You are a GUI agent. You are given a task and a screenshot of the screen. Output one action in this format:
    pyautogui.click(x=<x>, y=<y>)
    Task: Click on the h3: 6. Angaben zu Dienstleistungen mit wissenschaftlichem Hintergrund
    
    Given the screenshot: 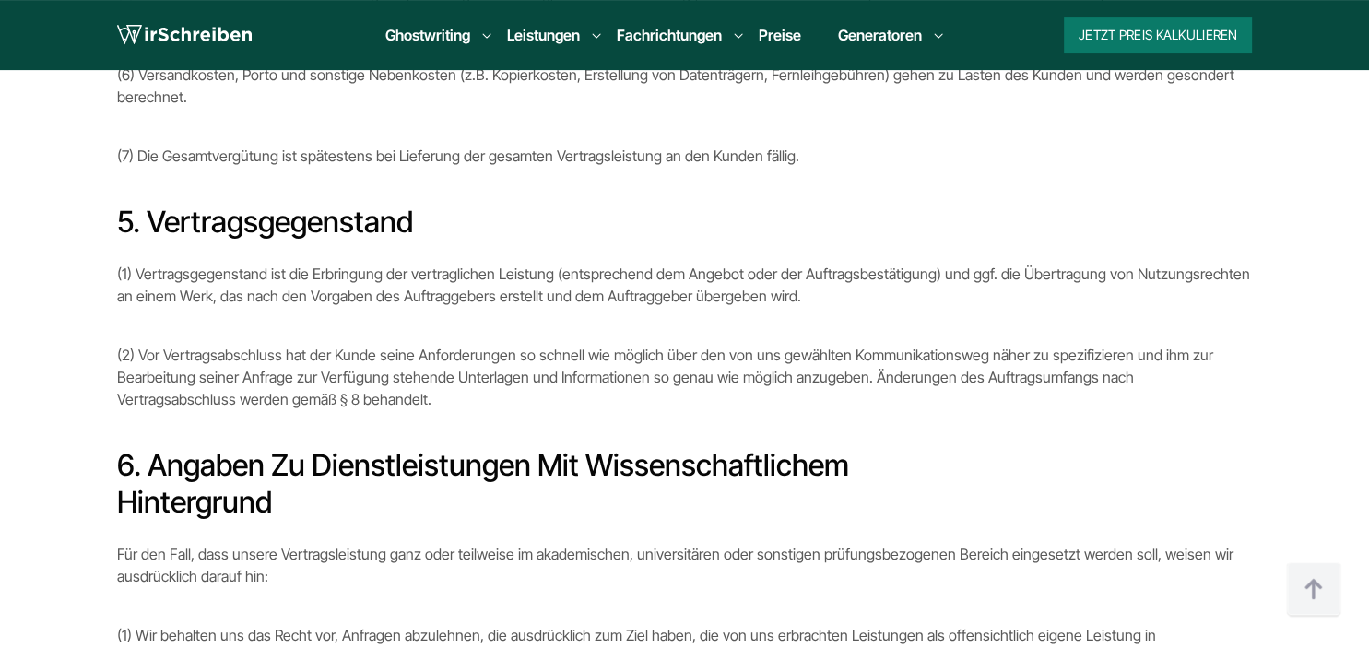 What is the action you would take?
    pyautogui.click(x=685, y=484)
    